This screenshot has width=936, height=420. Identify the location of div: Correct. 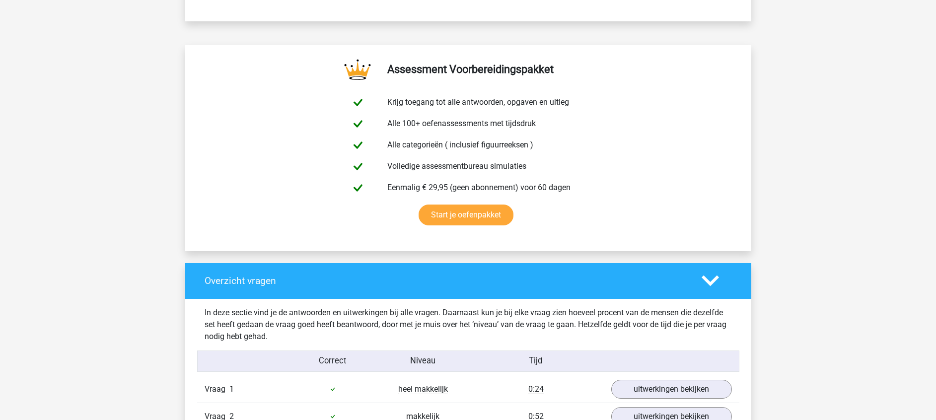
(333, 361).